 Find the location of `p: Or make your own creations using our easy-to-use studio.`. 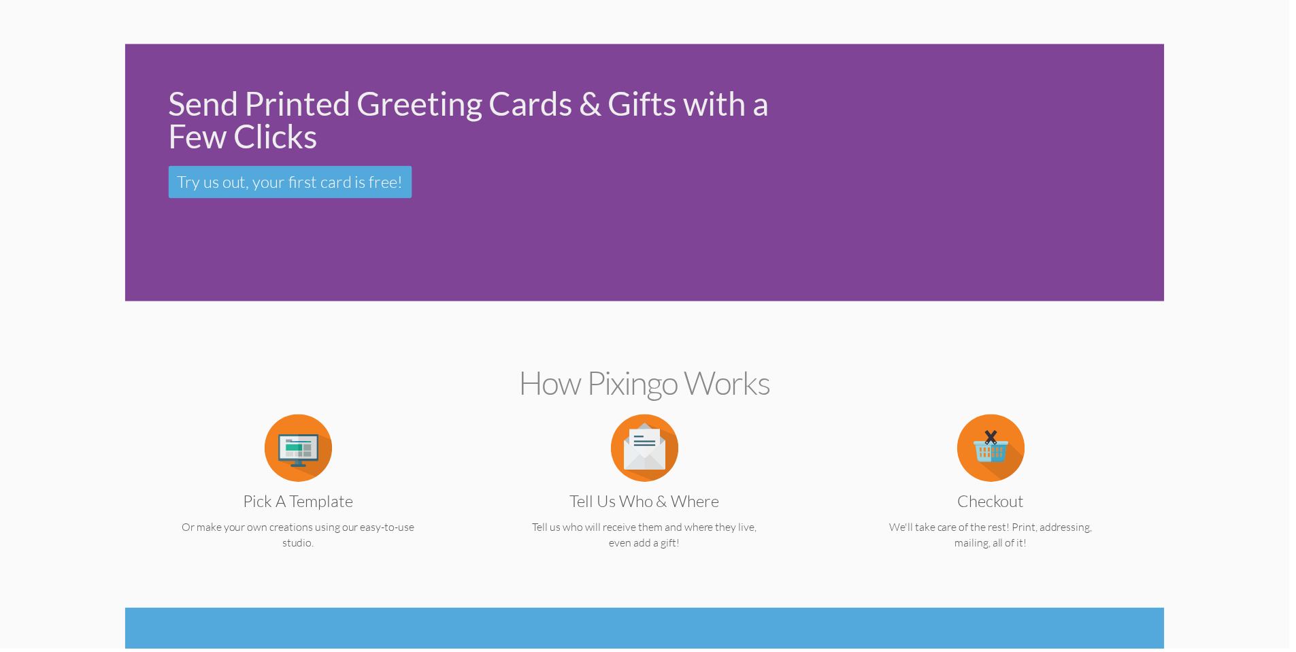

p: Or make your own creations using our easy-to-use studio. is located at coordinates (300, 538).